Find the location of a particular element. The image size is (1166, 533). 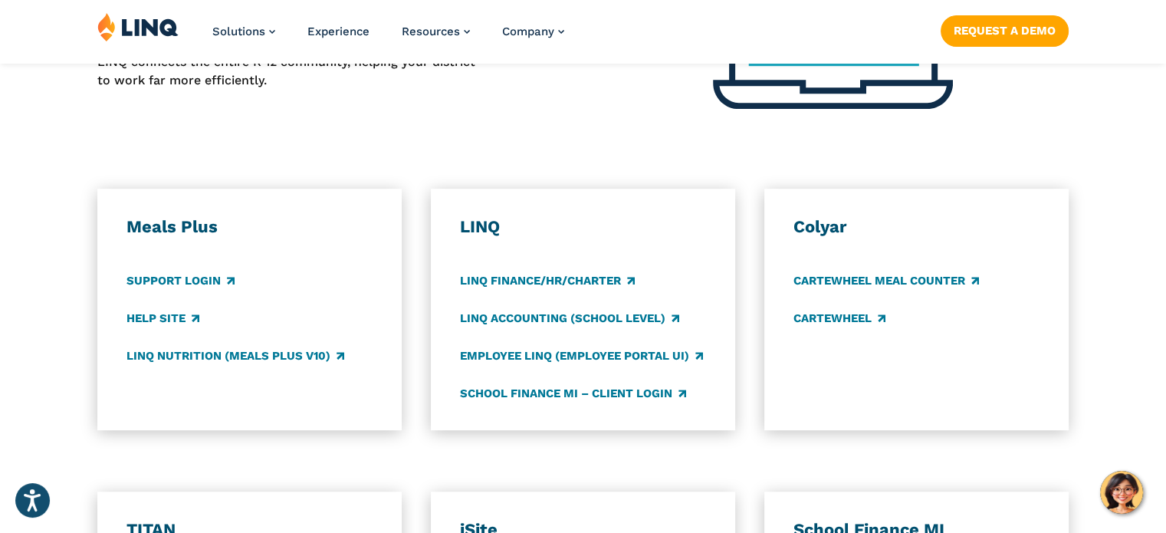

h3: LINQ is located at coordinates (583, 227).